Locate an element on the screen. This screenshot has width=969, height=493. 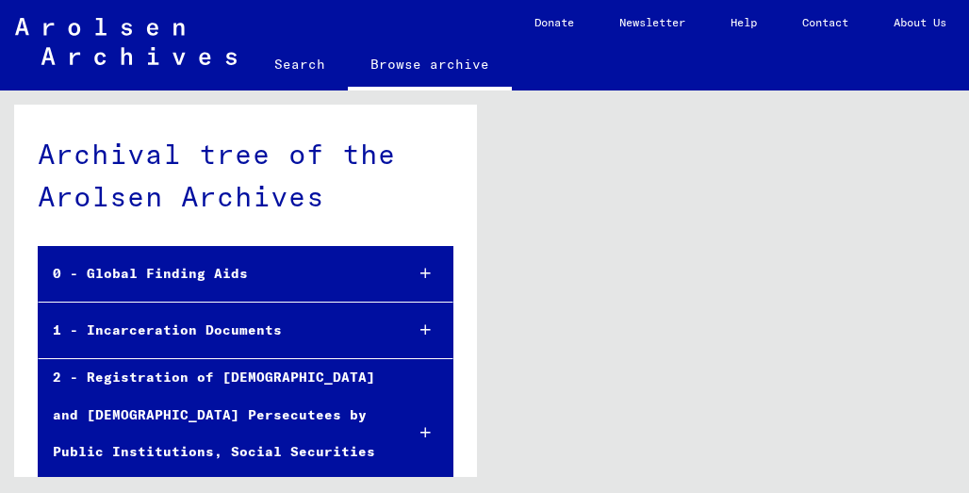
div: Archival tree of the Arolsen Archives is located at coordinates (245, 175).